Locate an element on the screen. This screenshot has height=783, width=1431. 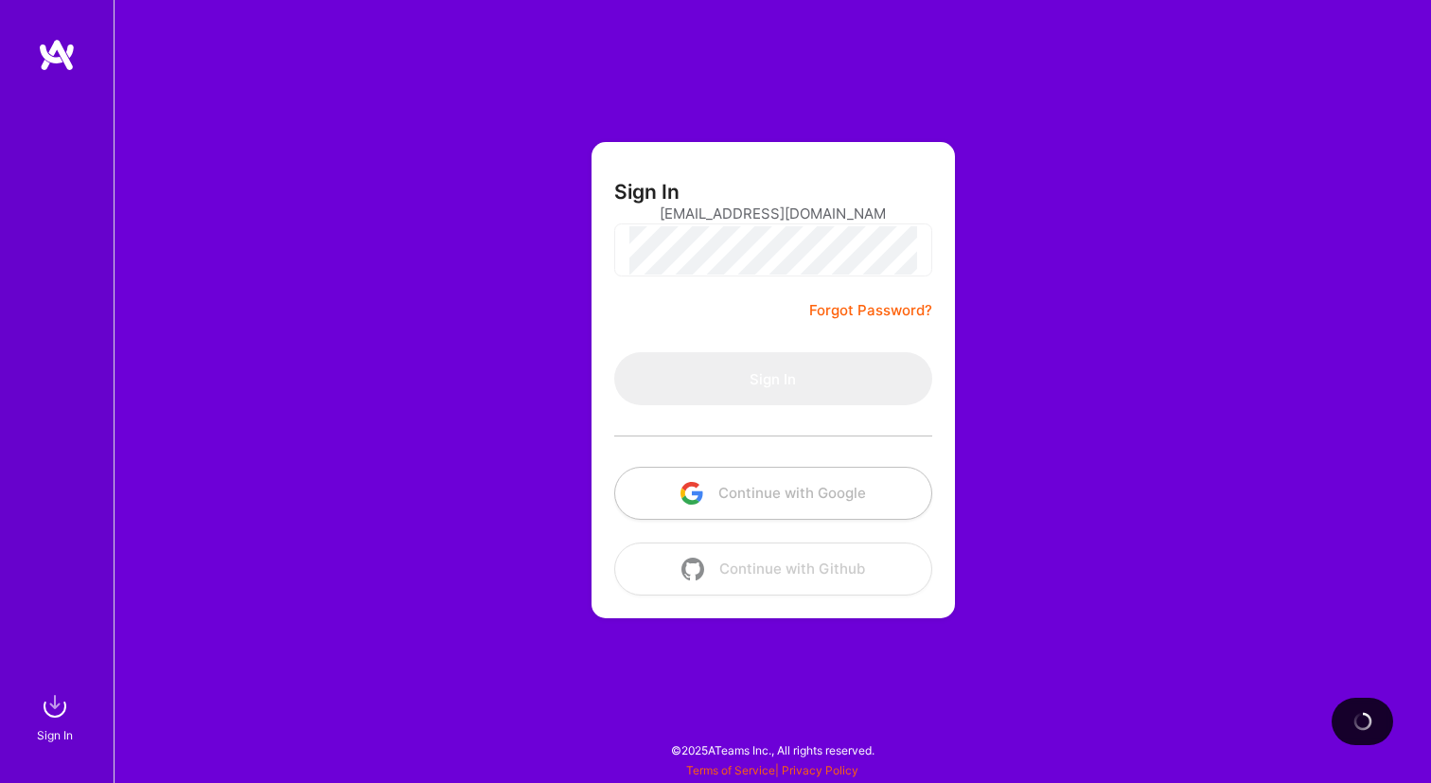
img: loading is located at coordinates (1363, 721).